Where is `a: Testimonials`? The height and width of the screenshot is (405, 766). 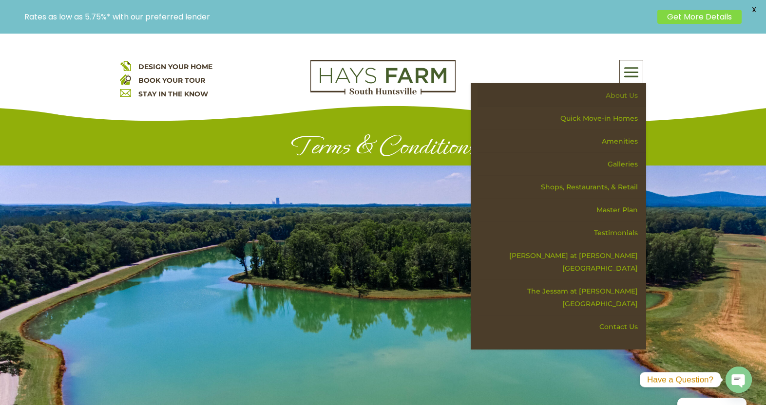
a: Testimonials is located at coordinates (562, 233).